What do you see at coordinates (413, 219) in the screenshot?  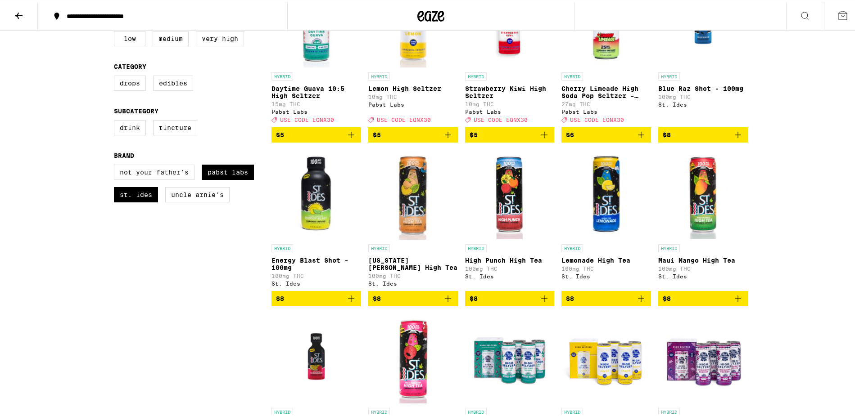 I see `a: Open page for Georgia Peach High Tea from St. Ides` at bounding box center [413, 219].